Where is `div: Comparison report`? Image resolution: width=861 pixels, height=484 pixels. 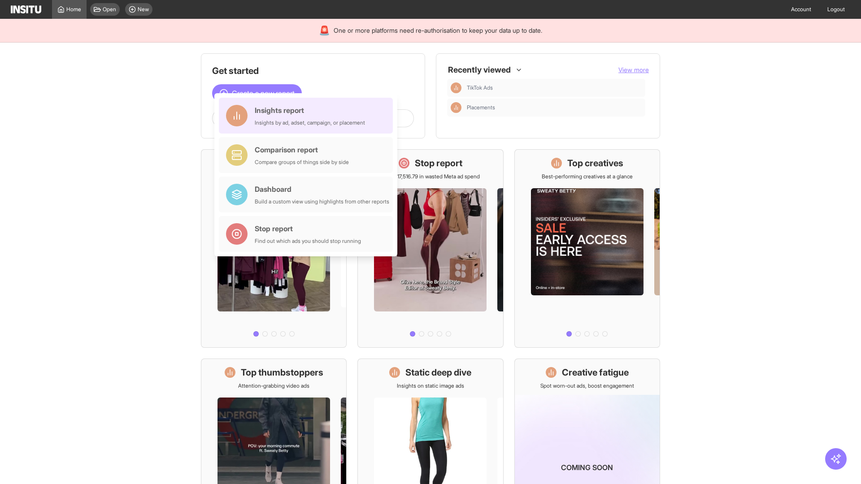
div: Comparison report is located at coordinates (302, 150).